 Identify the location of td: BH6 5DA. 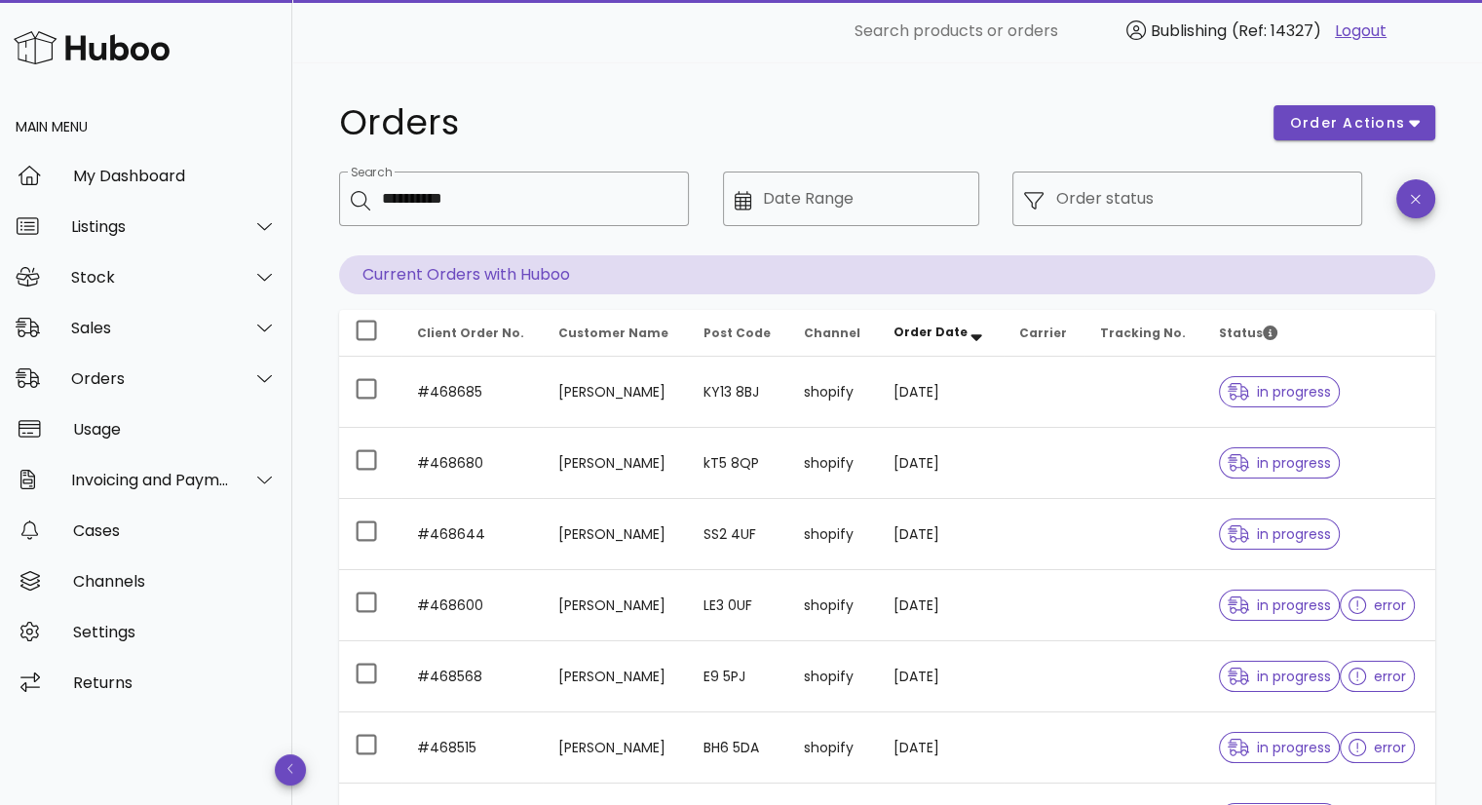
(737, 747).